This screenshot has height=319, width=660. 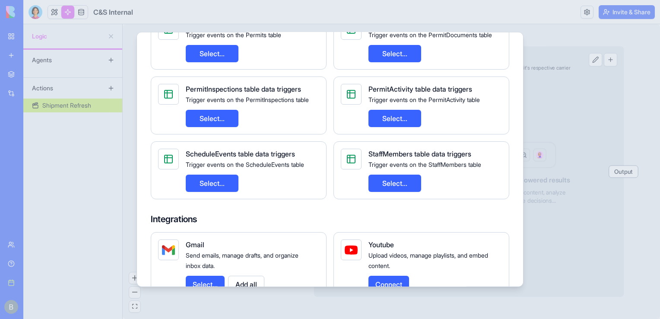 What do you see at coordinates (246, 284) in the screenshot?
I see `button: Add all` at bounding box center [246, 284].